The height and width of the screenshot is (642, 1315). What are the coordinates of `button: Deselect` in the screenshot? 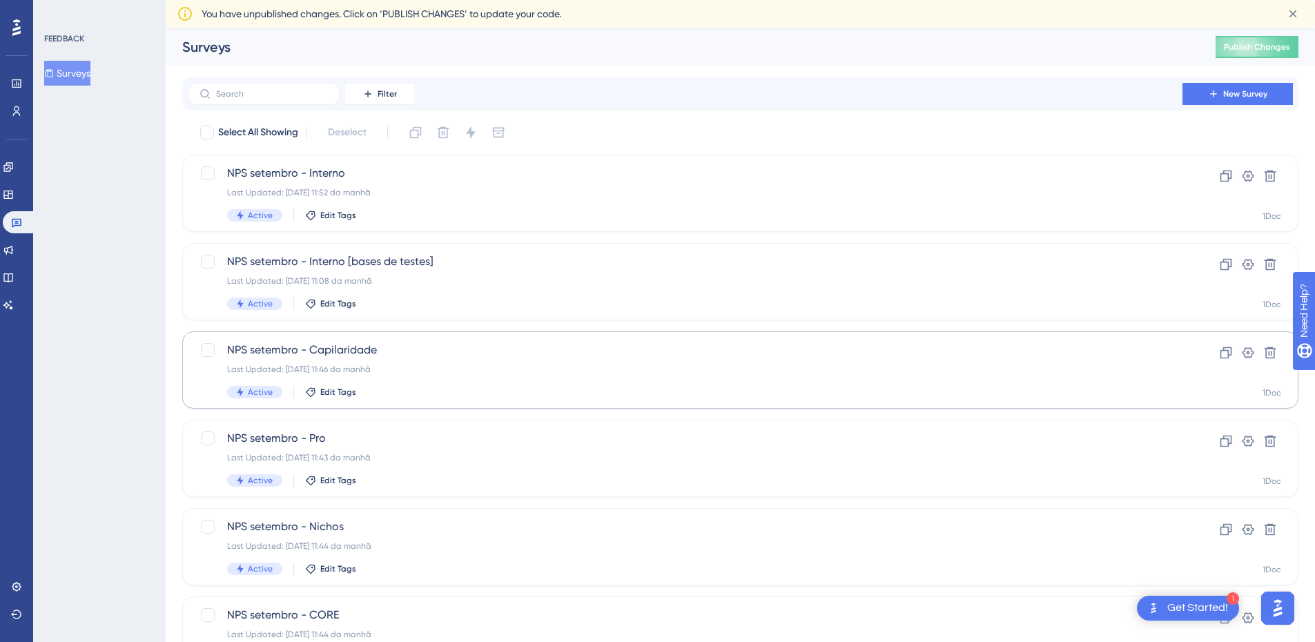 It's located at (347, 133).